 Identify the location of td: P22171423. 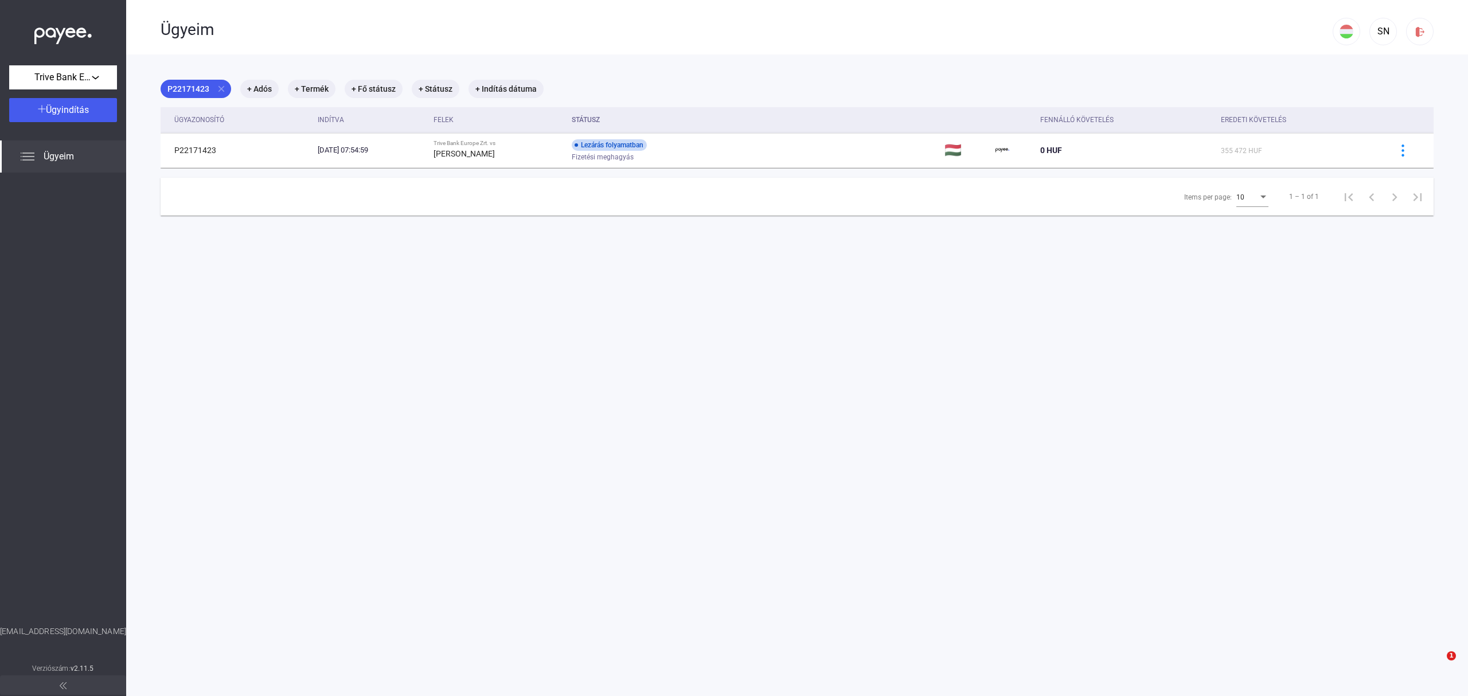
(237, 150).